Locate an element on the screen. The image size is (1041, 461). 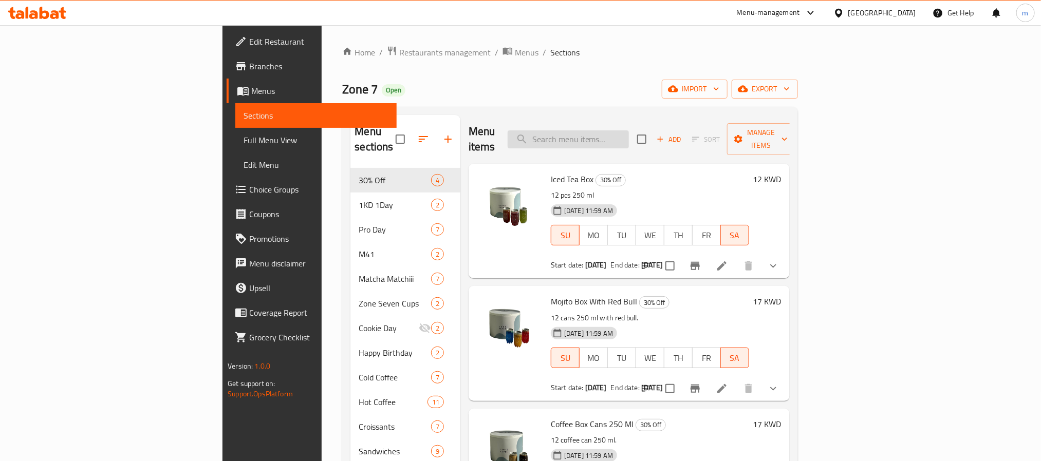
div: 1KD 1Day2 is located at coordinates (405, 205).